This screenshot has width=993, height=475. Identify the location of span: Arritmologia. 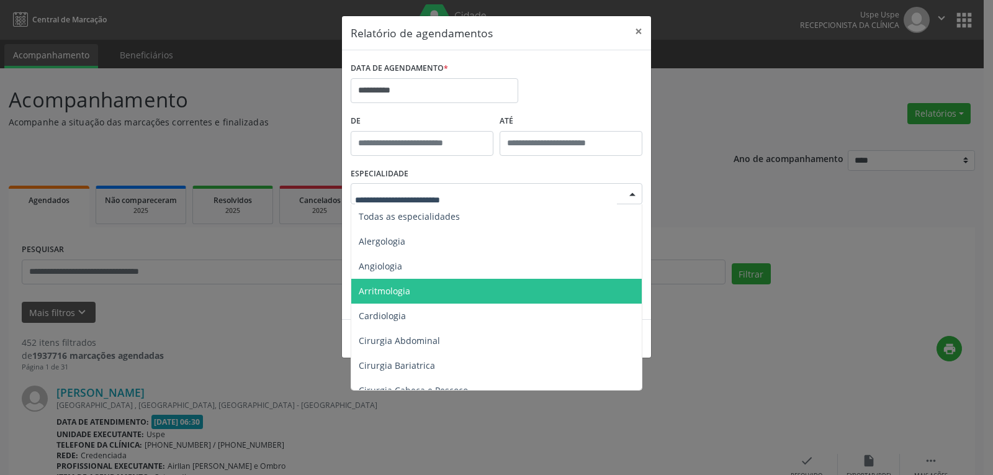
(384, 291).